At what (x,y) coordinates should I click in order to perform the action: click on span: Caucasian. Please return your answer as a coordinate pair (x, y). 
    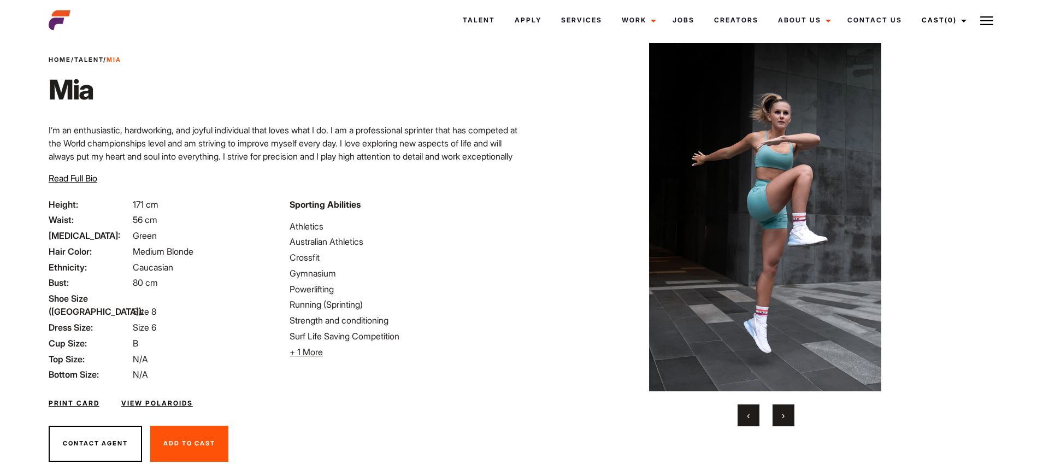
    Looking at the image, I should click on (153, 267).